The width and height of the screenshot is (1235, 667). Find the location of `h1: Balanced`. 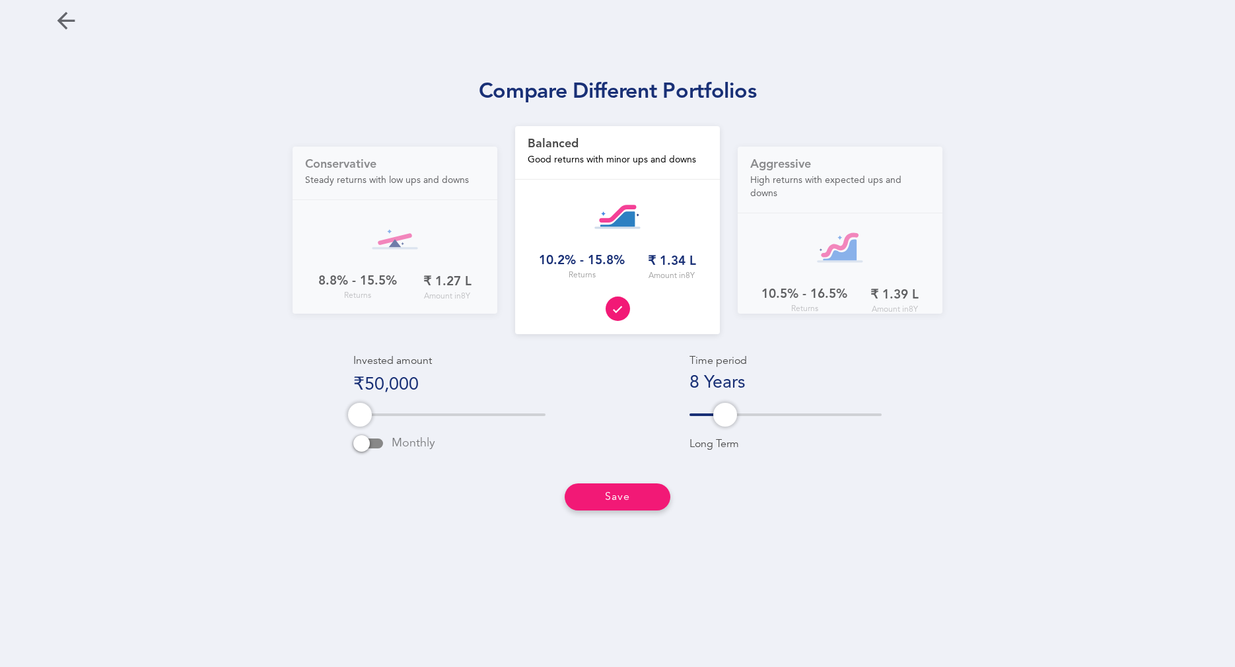

h1: Balanced is located at coordinates (618, 145).